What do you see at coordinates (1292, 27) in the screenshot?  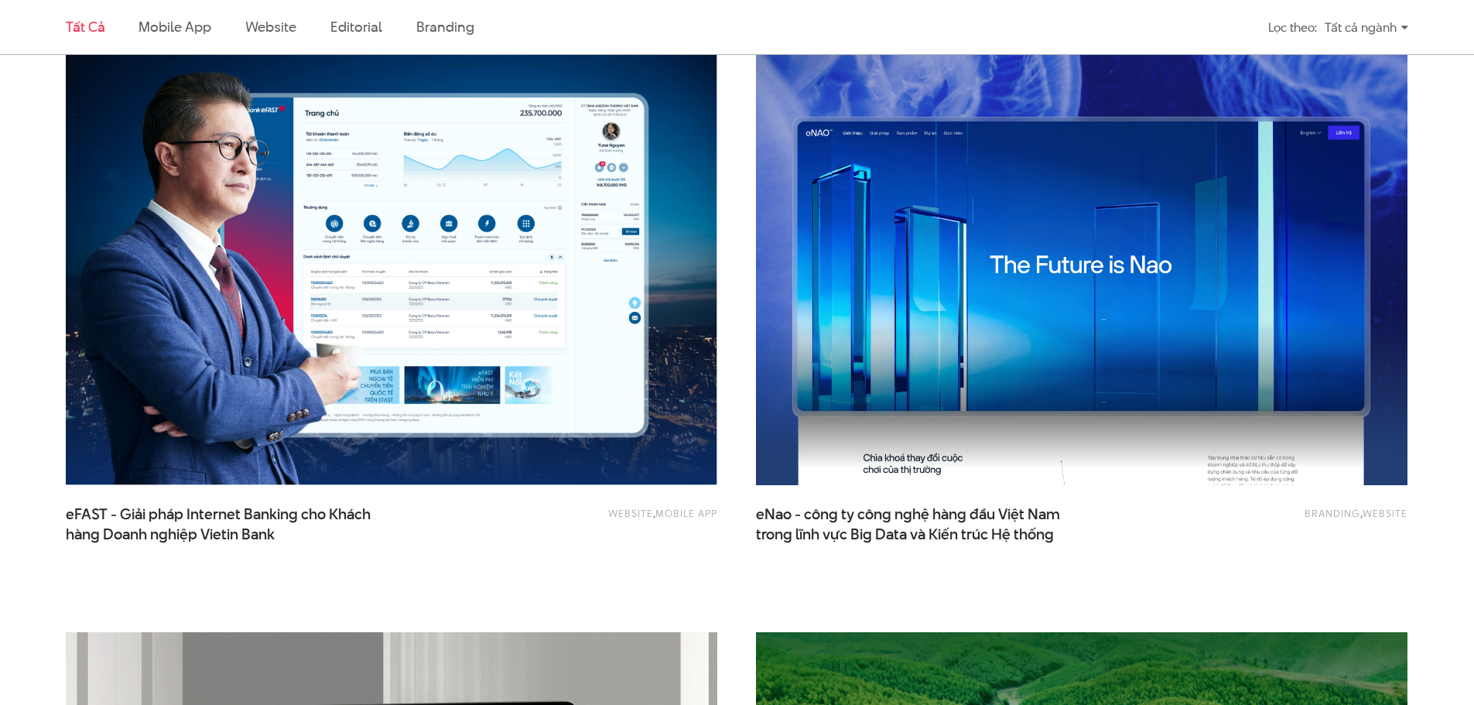 I see `div: Lọc theo:` at bounding box center [1292, 27].